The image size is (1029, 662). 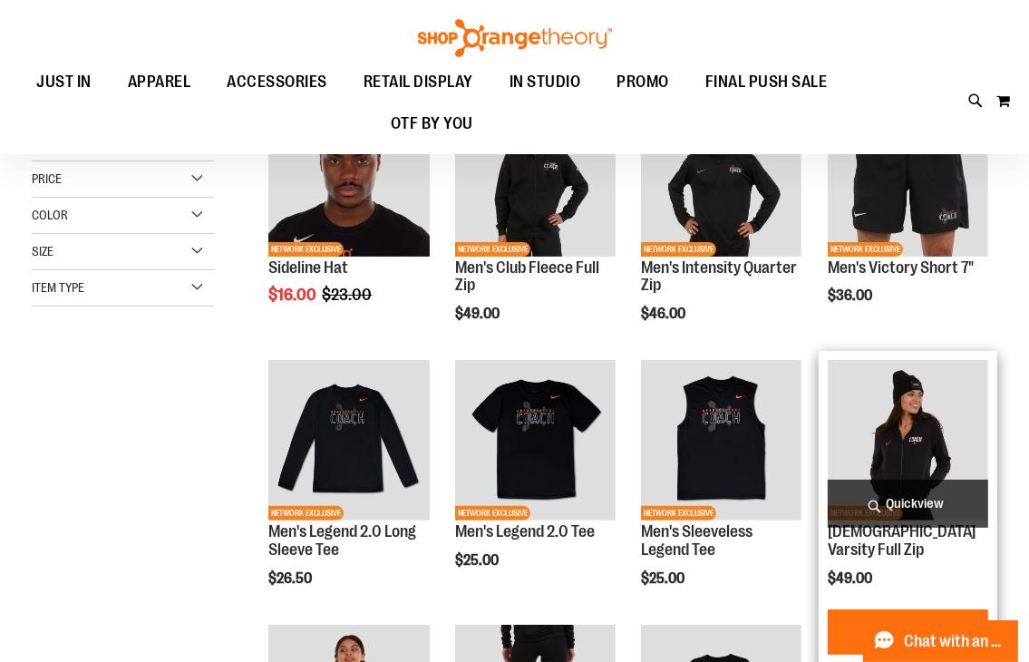 I want to click on a: Sideline Hat, so click(x=308, y=268).